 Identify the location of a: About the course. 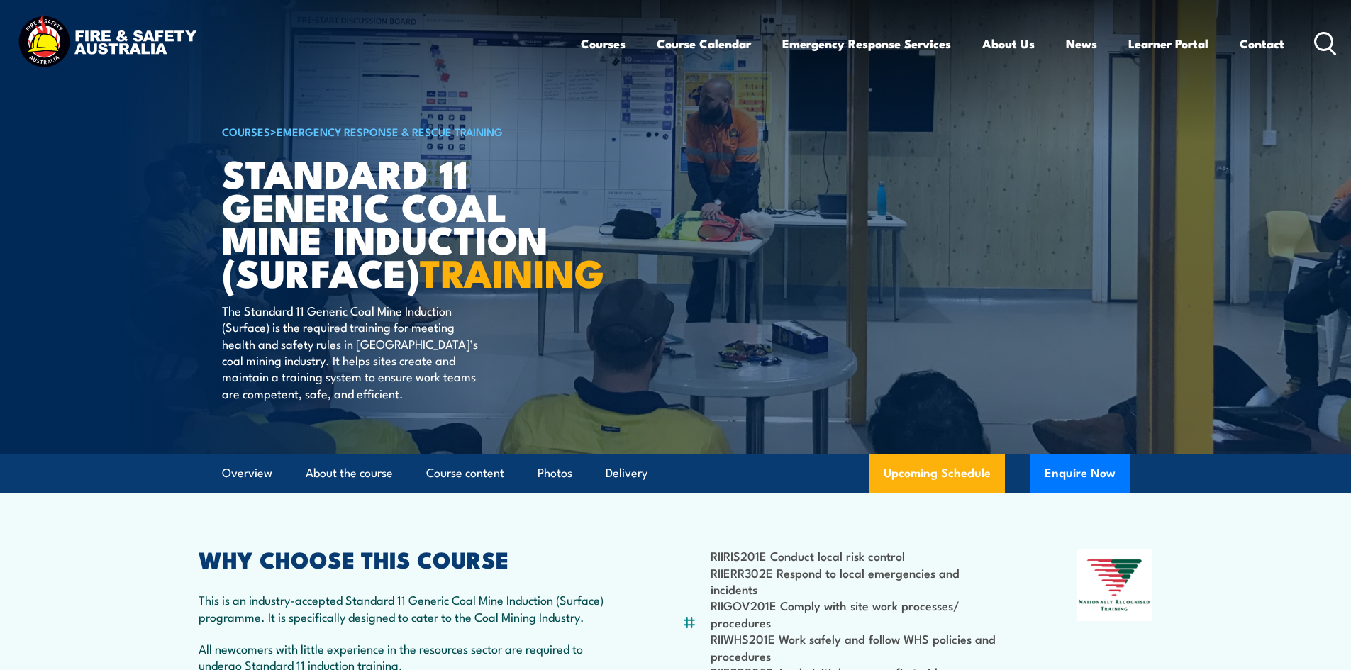
(349, 473).